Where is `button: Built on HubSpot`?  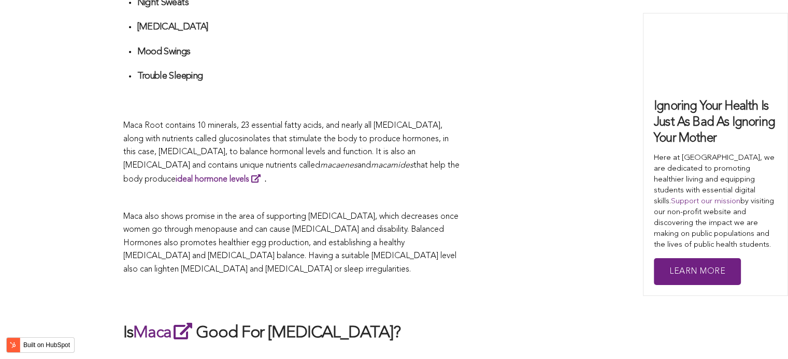 button: Built on HubSpot is located at coordinates (40, 345).